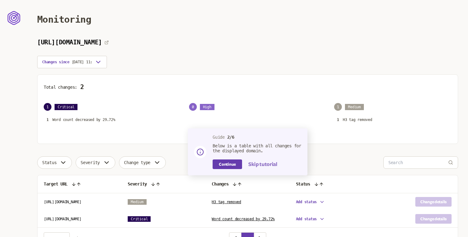 This screenshot has height=237, width=468. What do you see at coordinates (257, 148) in the screenshot?
I see `p: Below is a table with all changes for the displayed domain.` at bounding box center [257, 148].